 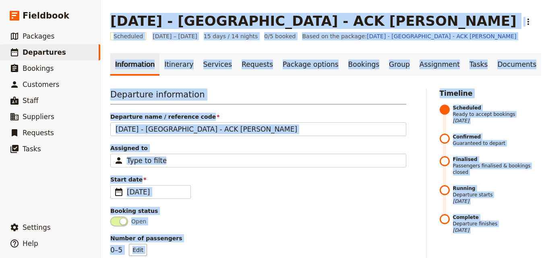 I want to click on strong: Scheduled, so click(x=496, y=108).